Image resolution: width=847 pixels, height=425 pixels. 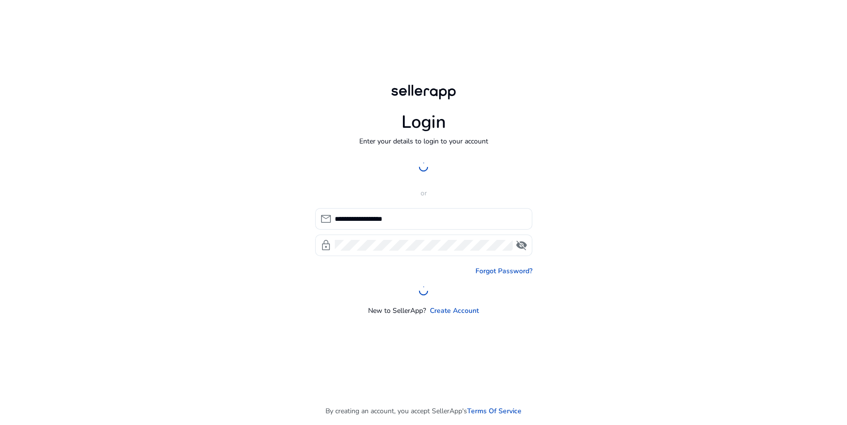 What do you see at coordinates (397, 311) in the screenshot?
I see `p: New to SellerApp?` at bounding box center [397, 311].